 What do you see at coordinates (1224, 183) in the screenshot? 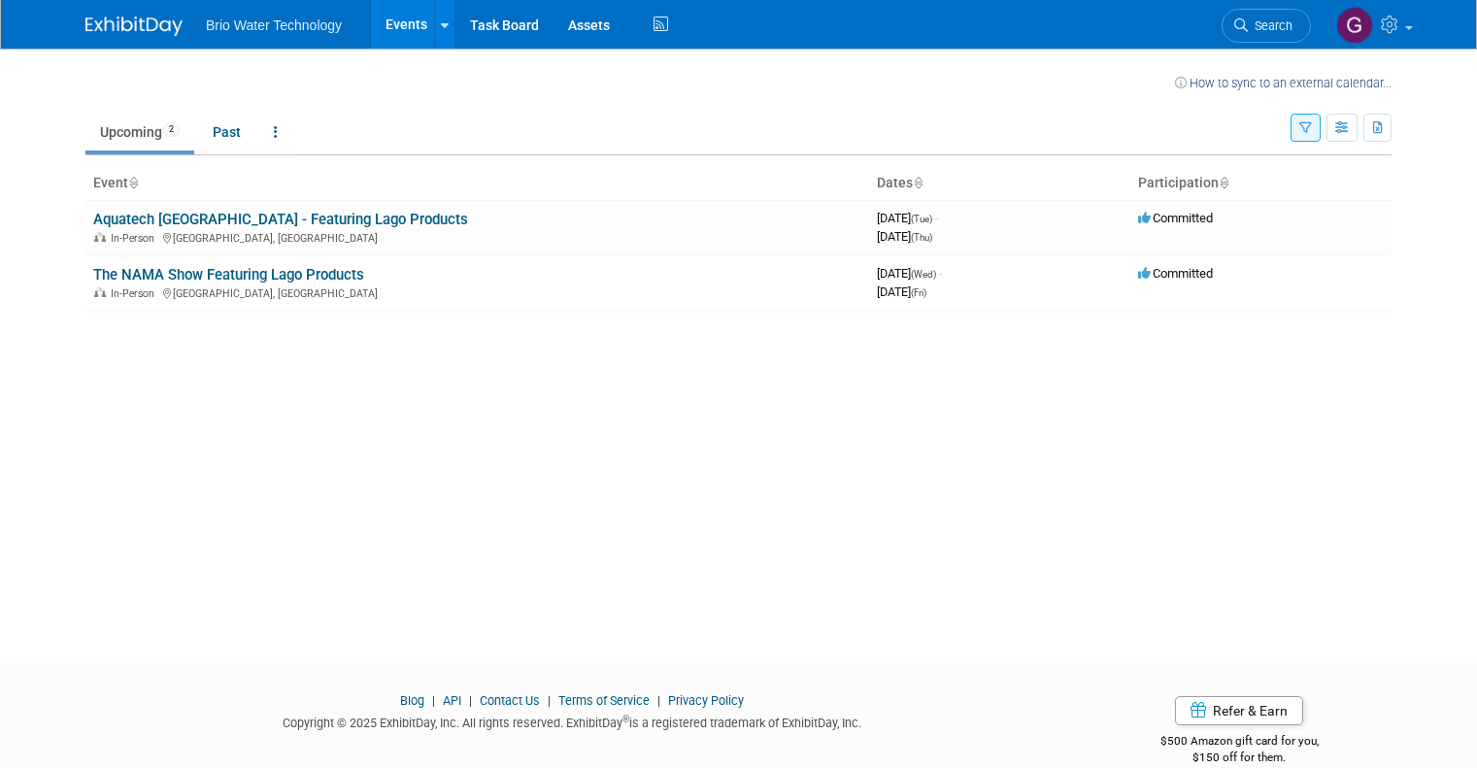
I see `a: Sort by Participation Type` at bounding box center [1224, 183].